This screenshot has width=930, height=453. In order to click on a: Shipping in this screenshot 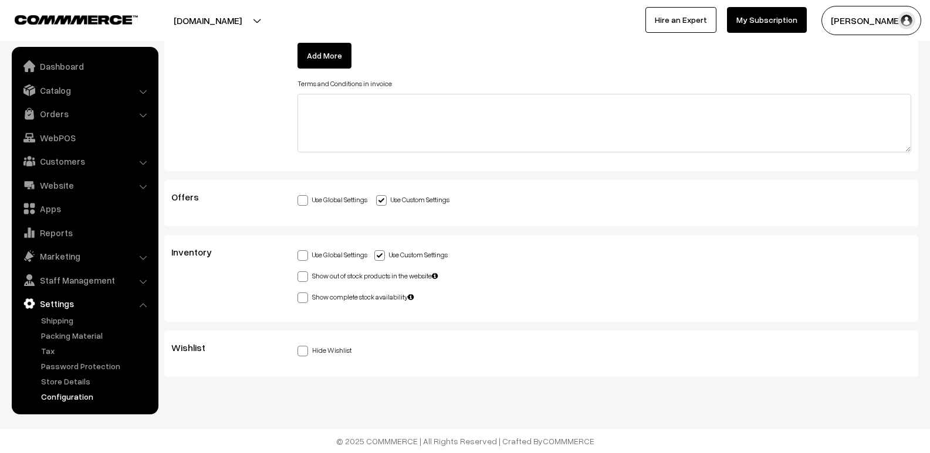, I will do `click(96, 320)`.